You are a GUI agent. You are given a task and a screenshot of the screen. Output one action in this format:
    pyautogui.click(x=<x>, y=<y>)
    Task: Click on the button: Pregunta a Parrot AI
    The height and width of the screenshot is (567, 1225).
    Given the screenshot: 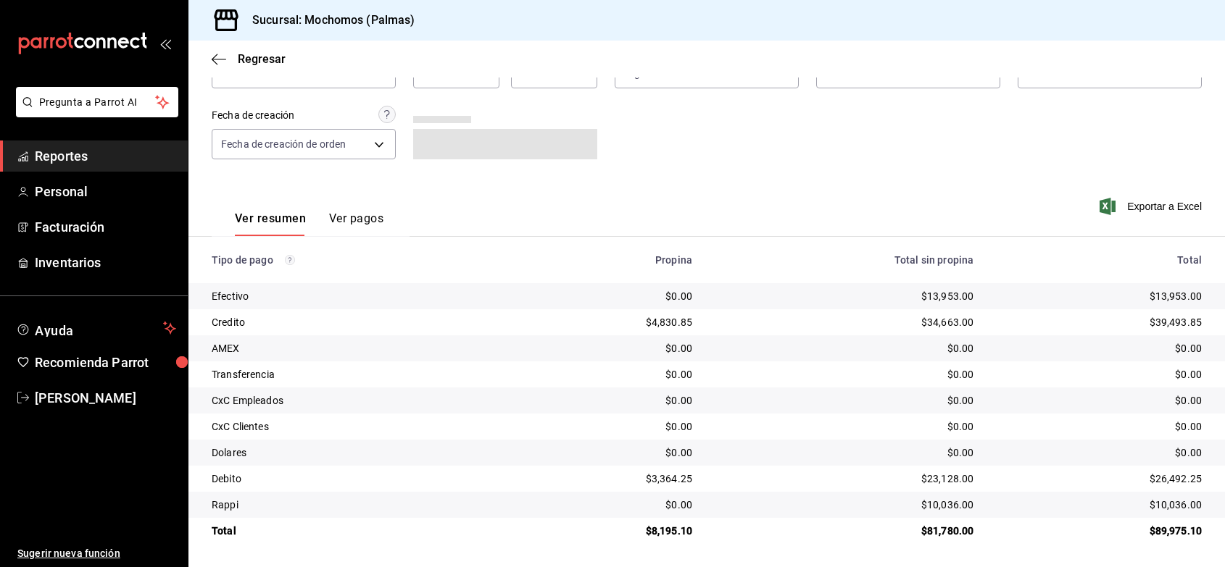 What is the action you would take?
    pyautogui.click(x=97, y=102)
    